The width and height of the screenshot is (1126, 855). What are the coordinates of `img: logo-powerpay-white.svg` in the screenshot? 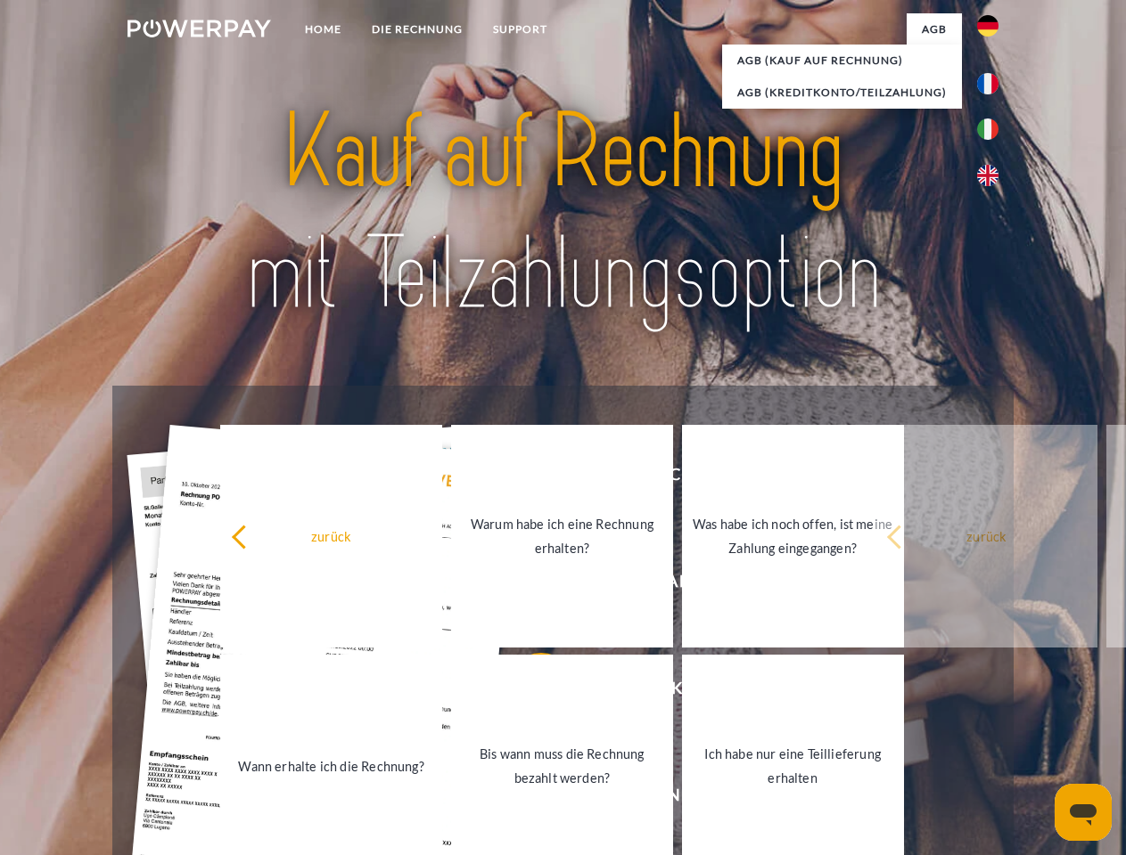 It's located at (199, 29).